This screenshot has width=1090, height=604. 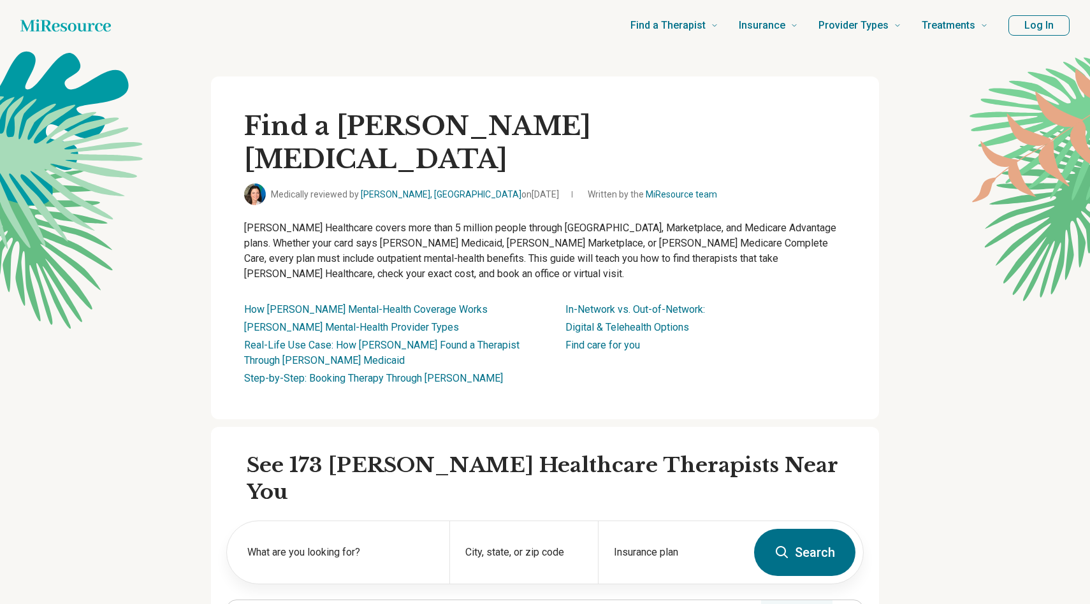 I want to click on span: Written by the, so click(x=652, y=194).